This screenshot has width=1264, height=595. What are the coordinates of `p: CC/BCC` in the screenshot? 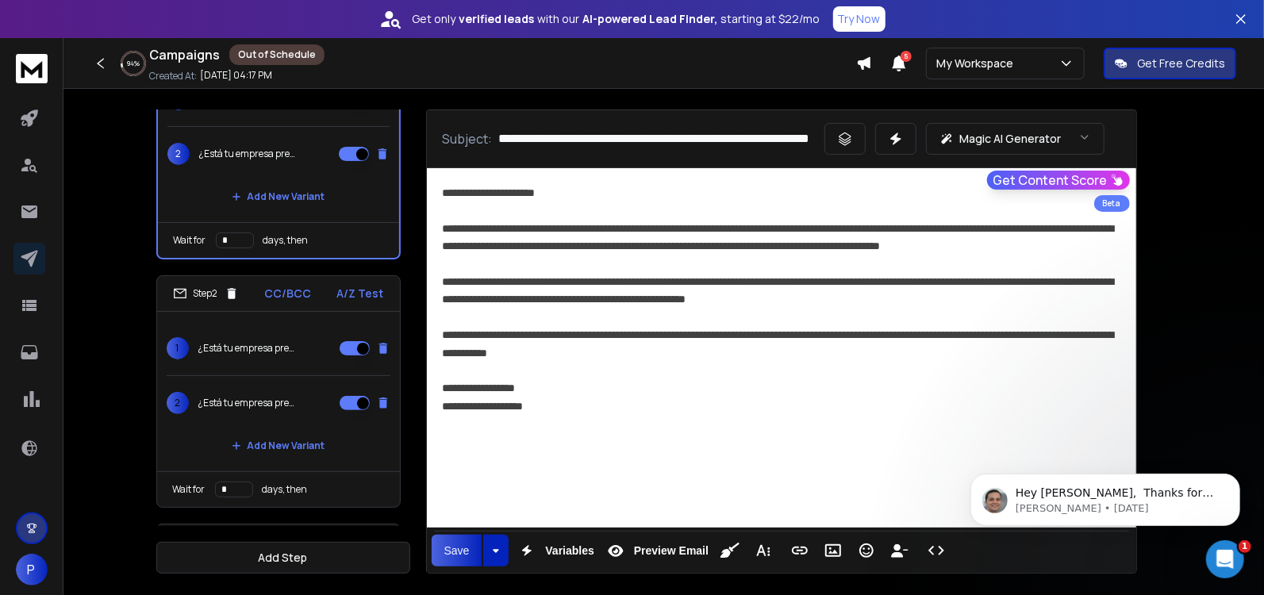 It's located at (287, 293).